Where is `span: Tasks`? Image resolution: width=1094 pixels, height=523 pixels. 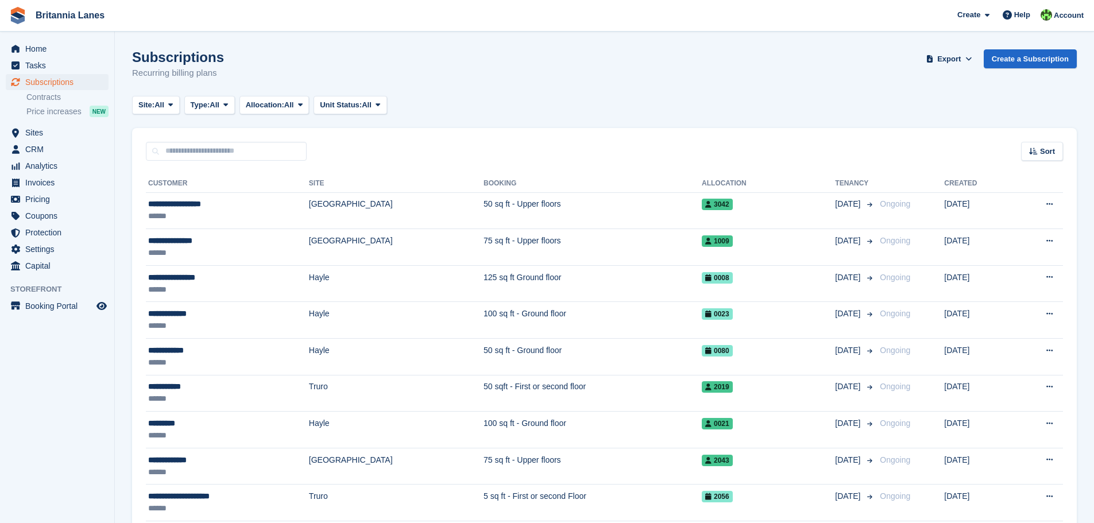 span: Tasks is located at coordinates (60, 65).